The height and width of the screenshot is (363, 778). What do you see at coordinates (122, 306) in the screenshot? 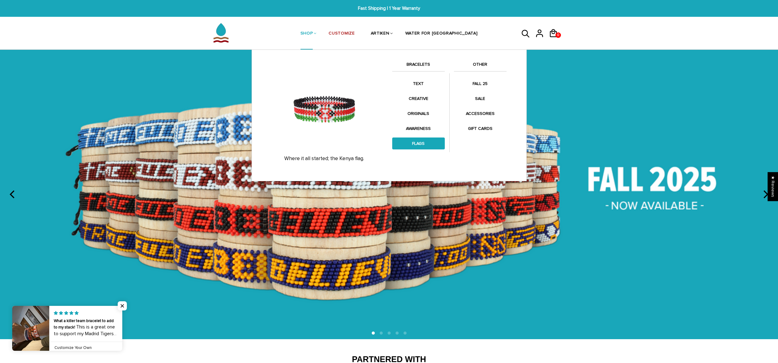
I see `span: Close popup widget` at bounding box center [122, 306].